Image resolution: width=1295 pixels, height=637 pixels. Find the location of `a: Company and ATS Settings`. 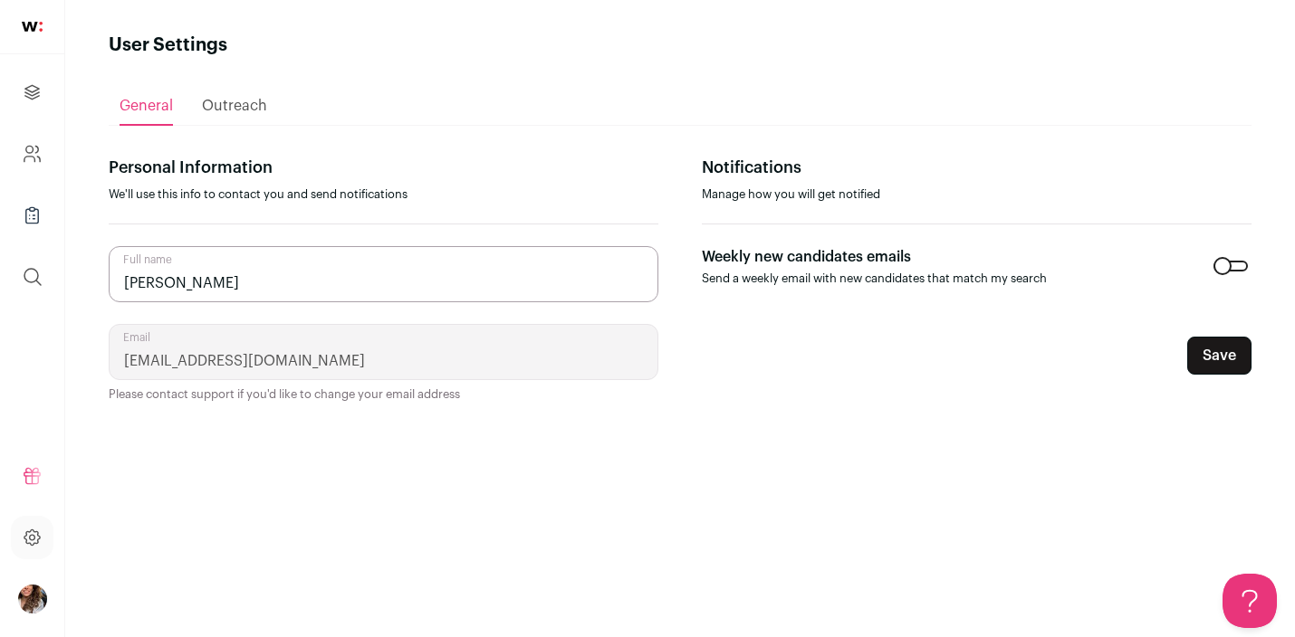

a: Company and ATS Settings is located at coordinates (32, 154).